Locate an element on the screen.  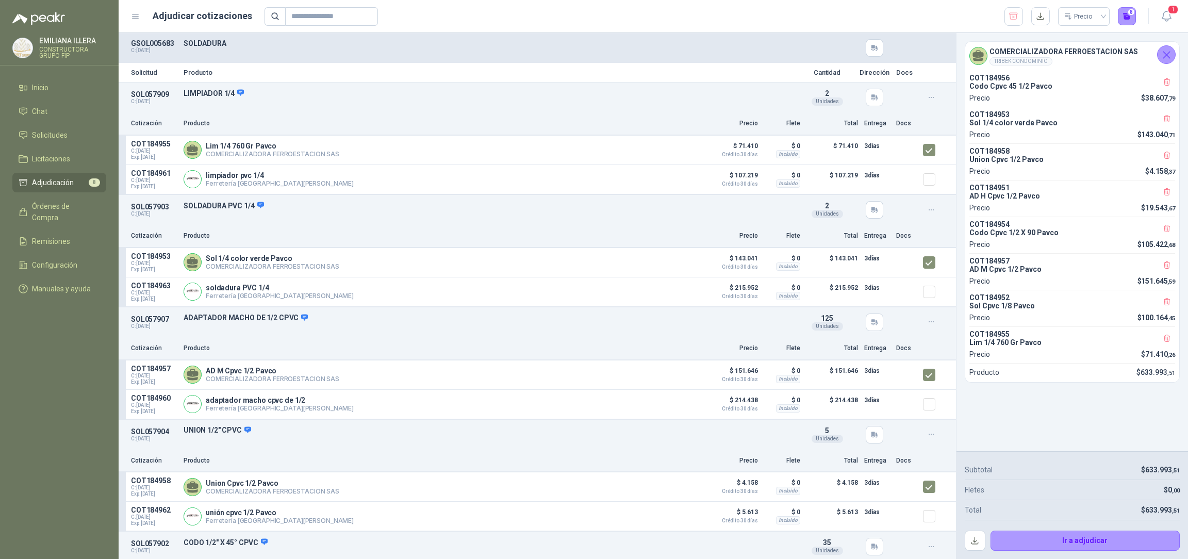
button: 8 is located at coordinates (1127, 16).